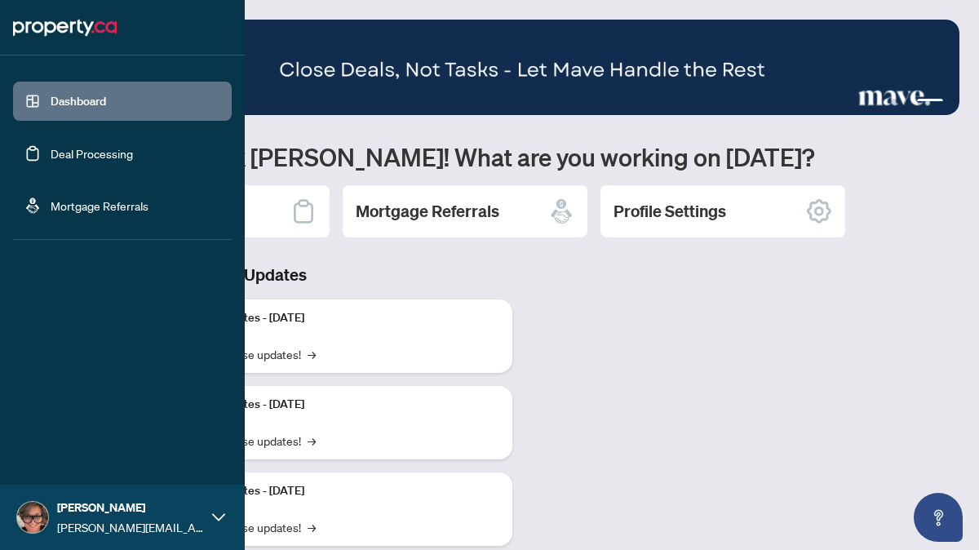  Describe the element at coordinates (908, 102) in the screenshot. I see `button: 2` at that location.